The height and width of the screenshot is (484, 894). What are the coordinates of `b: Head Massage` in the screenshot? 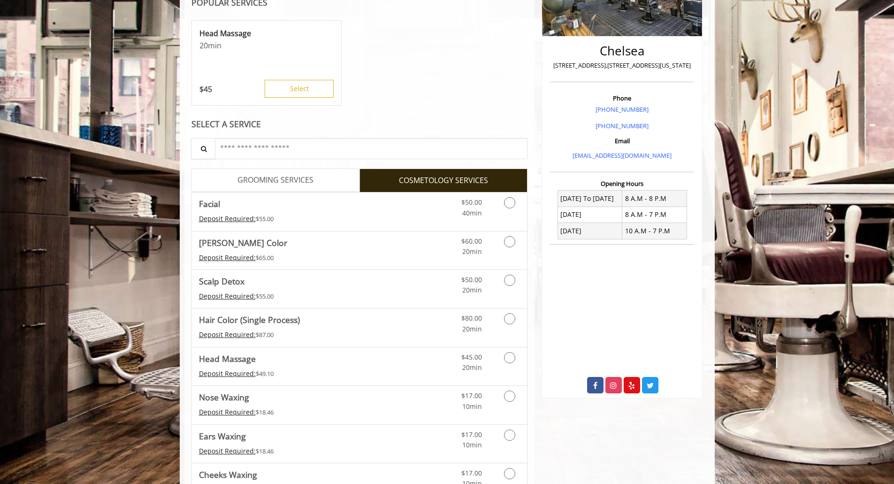 It's located at (227, 359).